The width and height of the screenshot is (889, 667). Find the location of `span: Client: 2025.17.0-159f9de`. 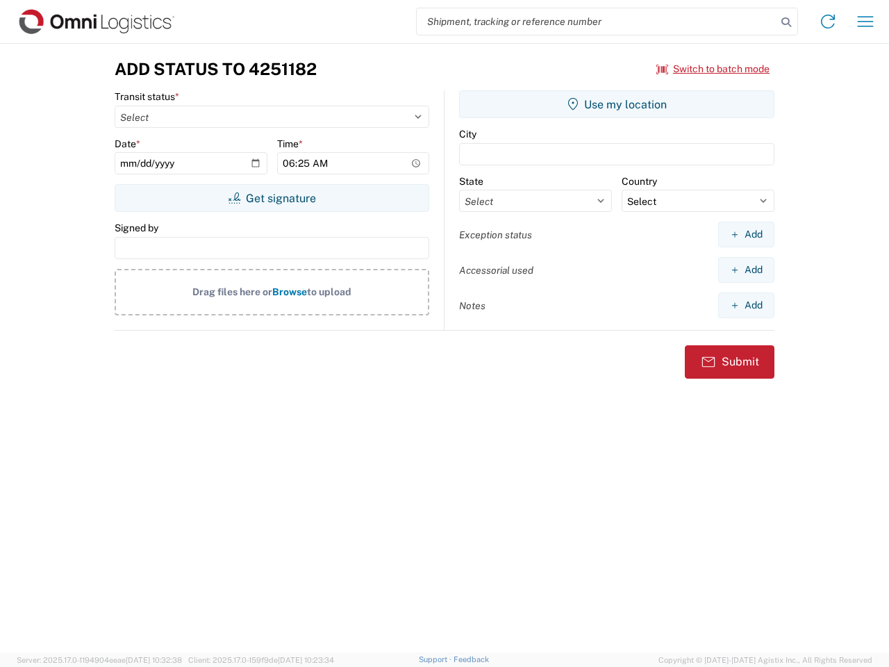

span: Client: 2025.17.0-159f9de is located at coordinates (261, 660).